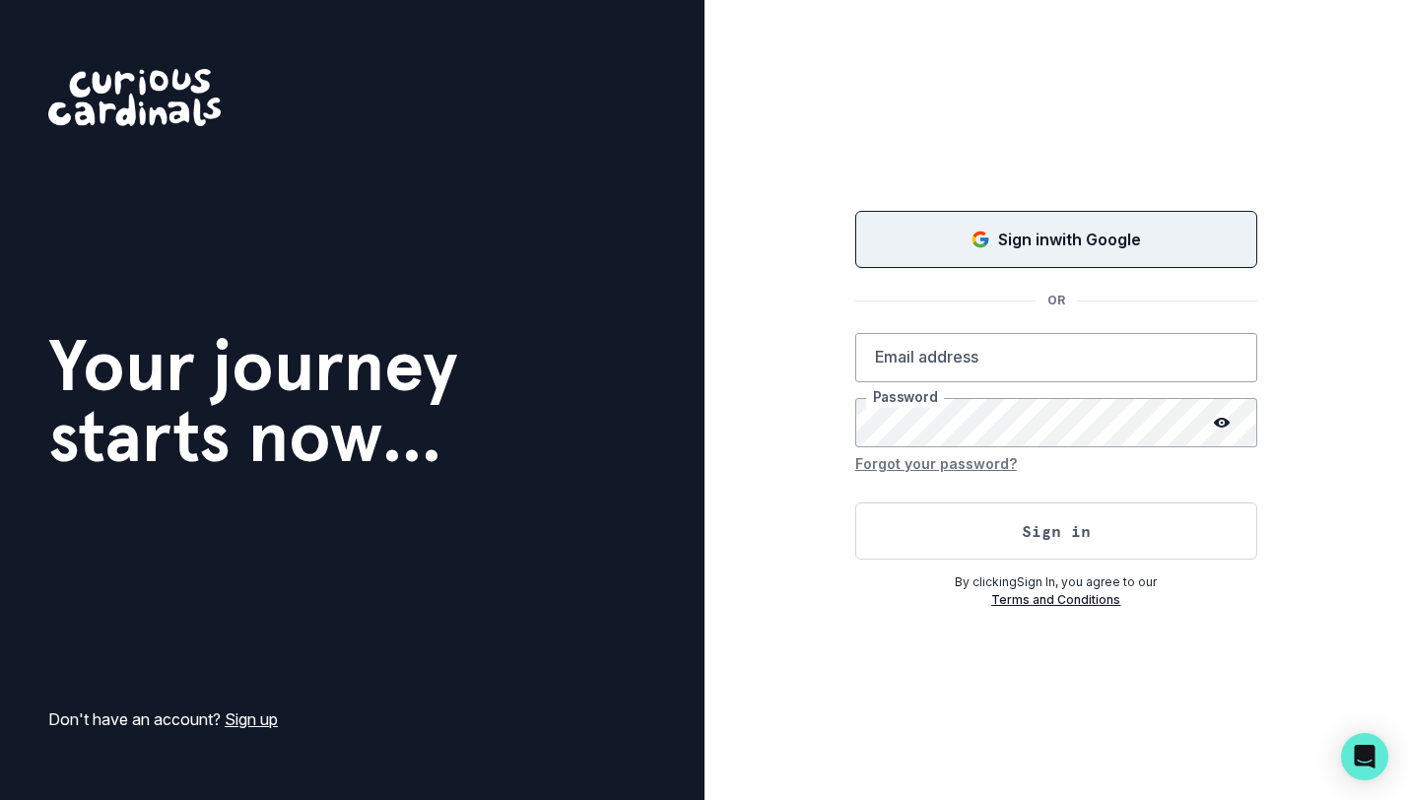 This screenshot has height=800, width=1408. I want to click on a: Terms and Conditions, so click(1055, 599).